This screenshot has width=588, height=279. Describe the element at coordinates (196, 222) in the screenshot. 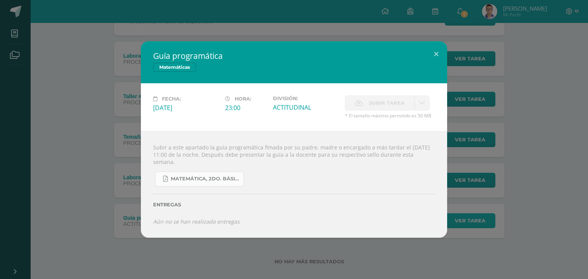

I see `i: Aún no se han realizado entregas` at that location.